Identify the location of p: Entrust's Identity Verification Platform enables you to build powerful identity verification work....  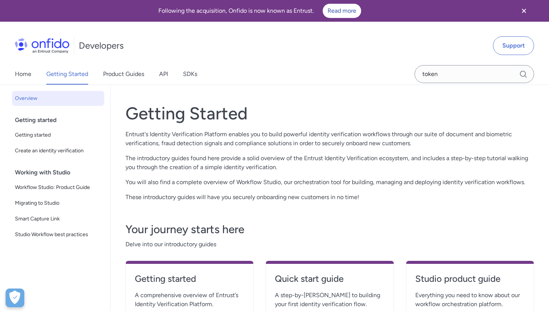
(330, 139).